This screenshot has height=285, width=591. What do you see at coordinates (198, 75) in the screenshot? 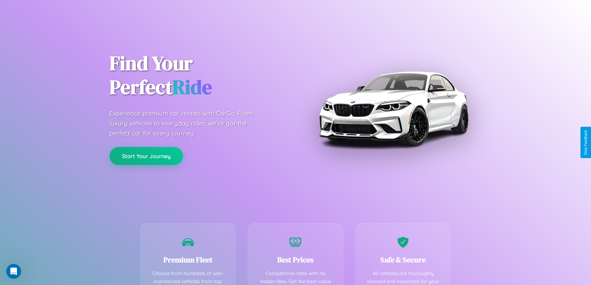
I see `h1: Find Your Perfect` at bounding box center [198, 75].